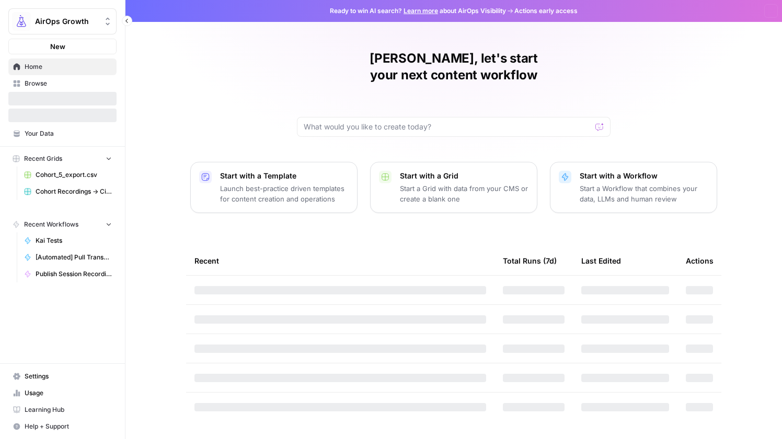 This screenshot has height=439, width=782. What do you see at coordinates (68, 427) in the screenshot?
I see `span: Help + Support` at bounding box center [68, 427].